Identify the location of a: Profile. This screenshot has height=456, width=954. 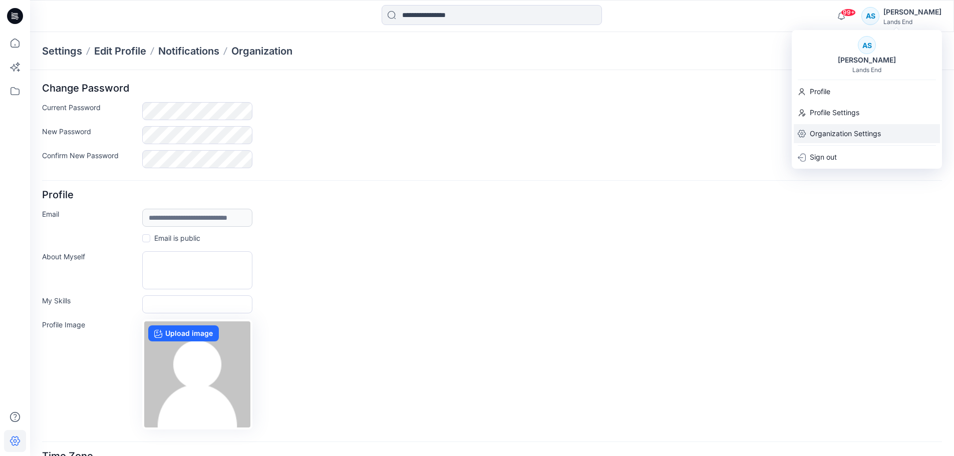
(866, 92).